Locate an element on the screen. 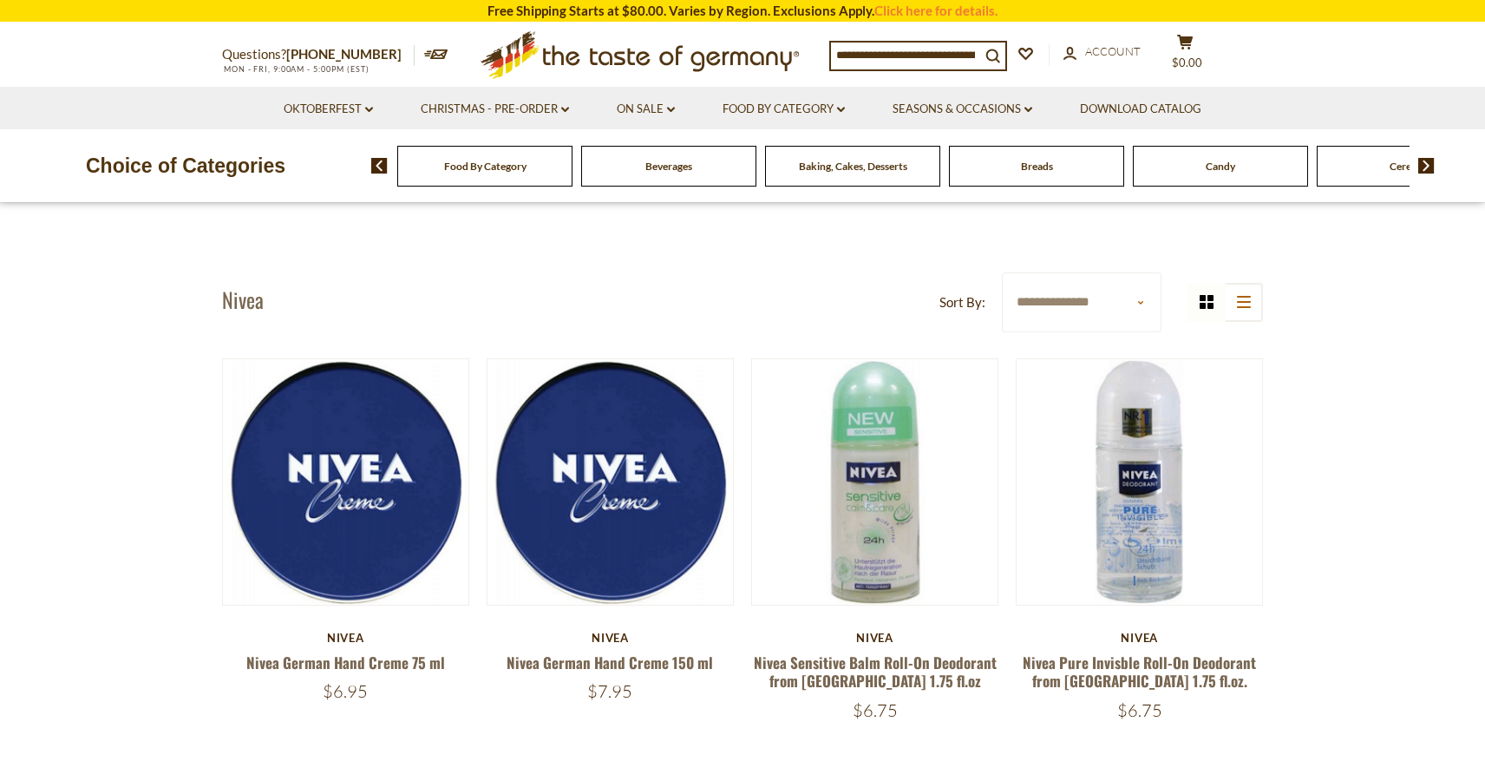 This screenshot has height=761, width=1485. span: Cereal is located at coordinates (1404, 166).